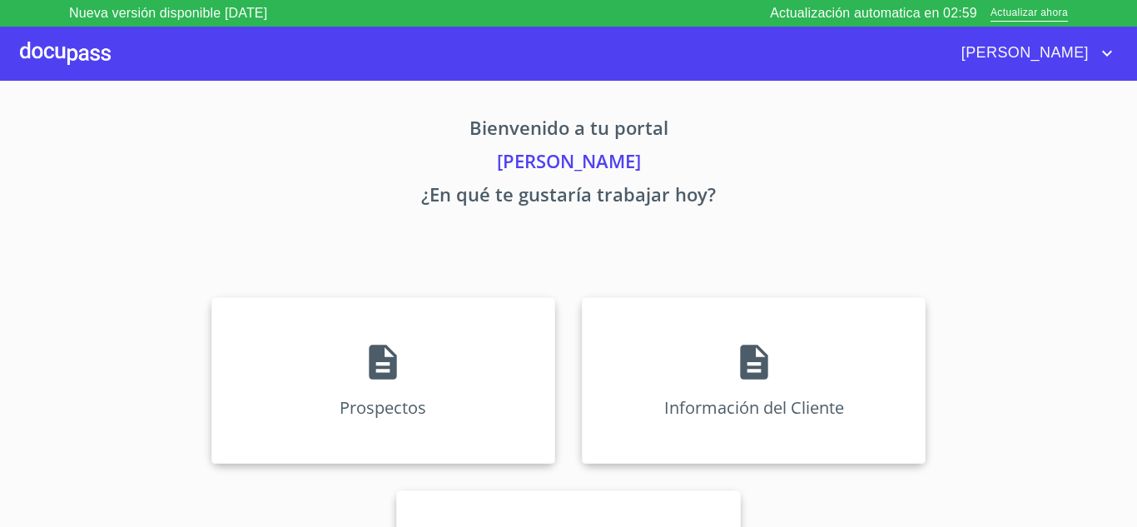 The width and height of the screenshot is (1137, 527). What do you see at coordinates (569, 197) in the screenshot?
I see `p: ¿En qué te gustaría trabajar hoy?` at bounding box center [569, 197].